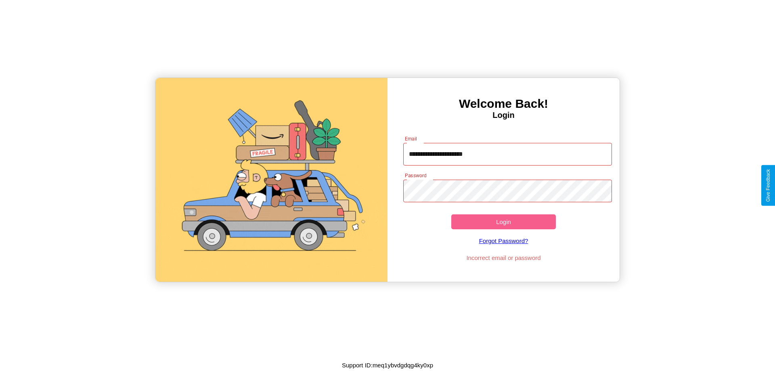  I want to click on button: Login, so click(503, 221).